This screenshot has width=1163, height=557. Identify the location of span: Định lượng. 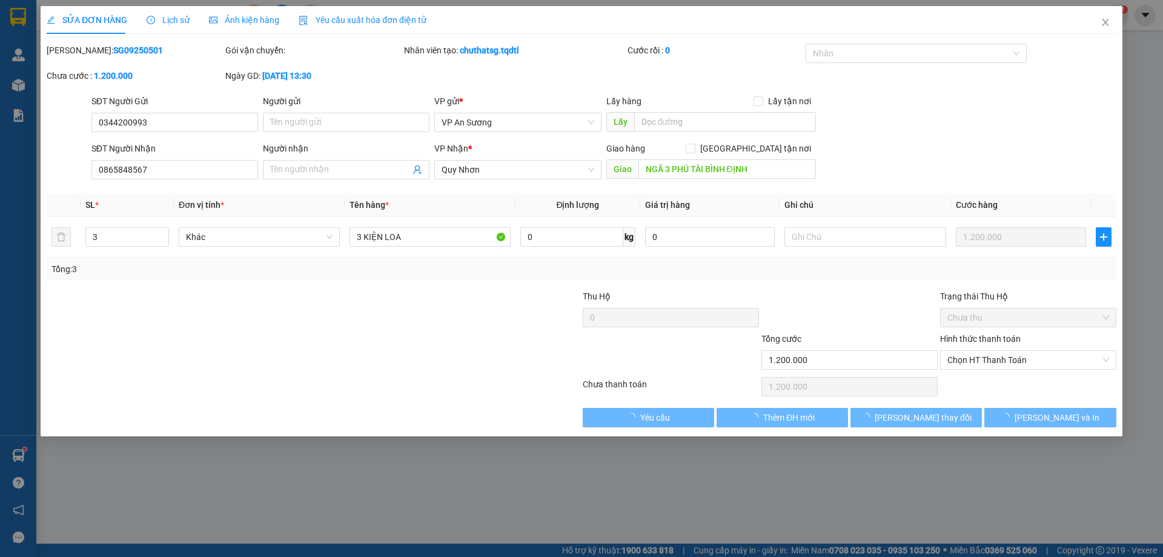
(578, 205).